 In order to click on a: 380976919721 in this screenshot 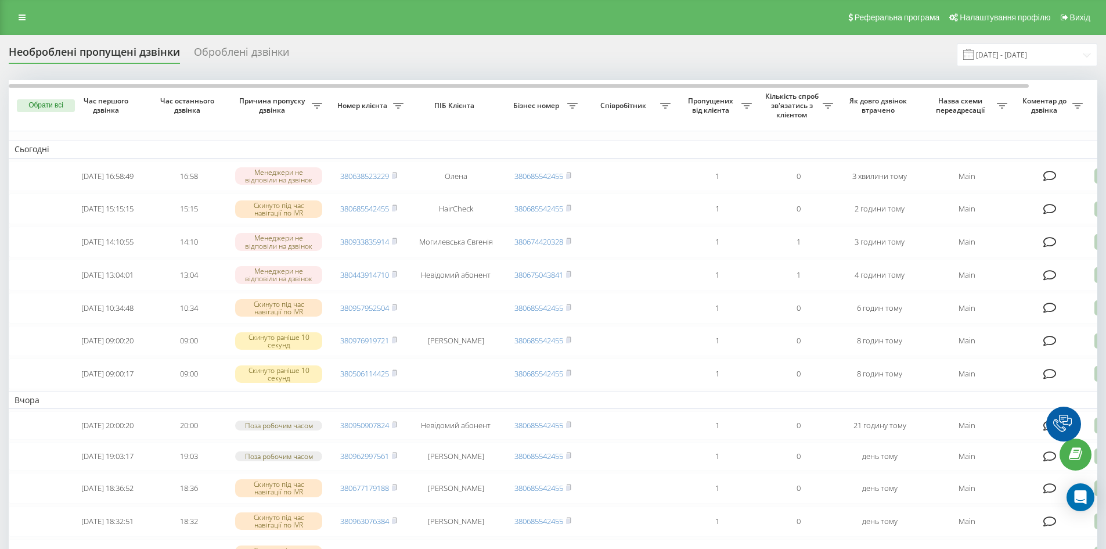, I will do `click(365, 340)`.